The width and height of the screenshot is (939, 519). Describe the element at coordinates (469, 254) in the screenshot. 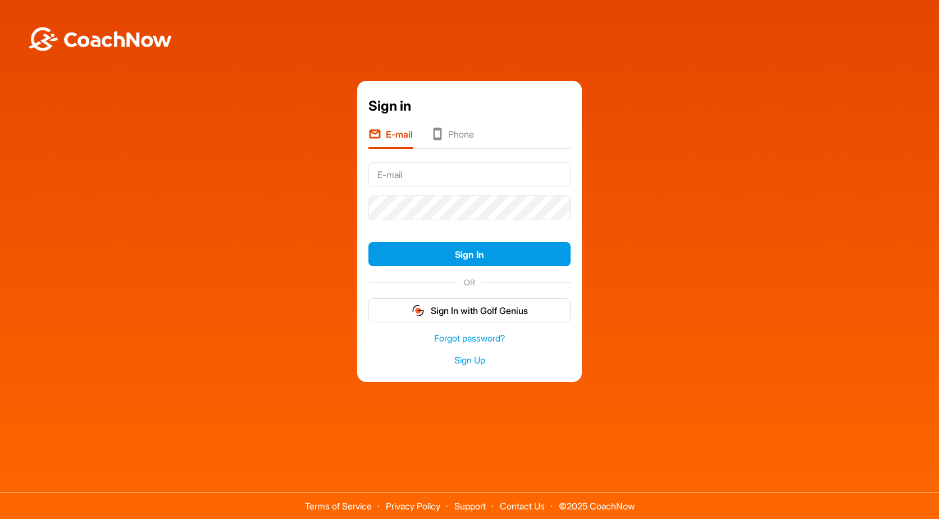

I see `button: Sign In` at that location.